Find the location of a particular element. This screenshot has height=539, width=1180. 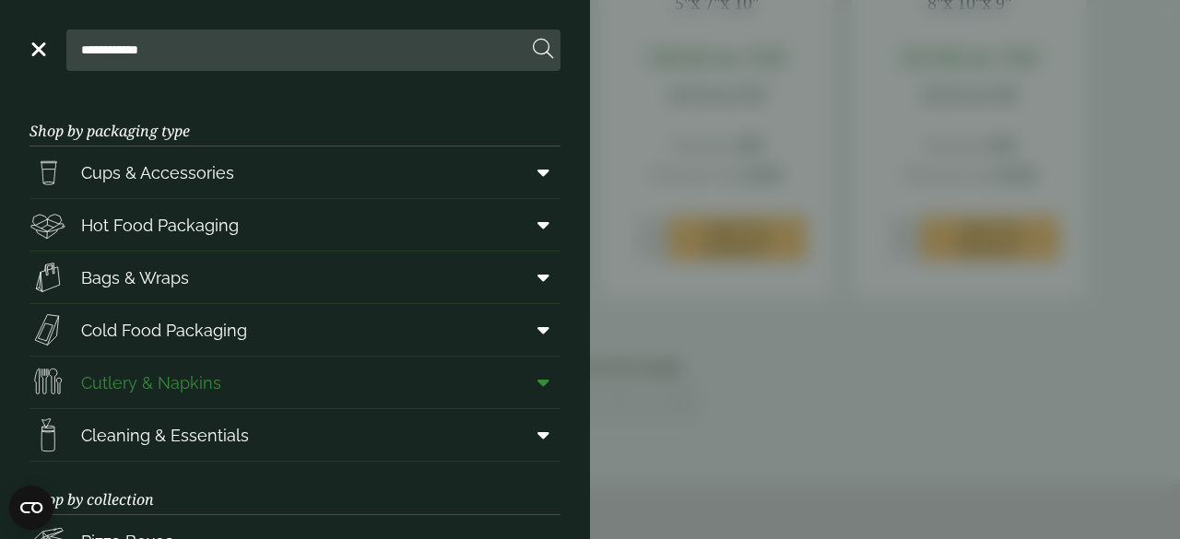

img: Cutlery.svg is located at coordinates (48, 382).